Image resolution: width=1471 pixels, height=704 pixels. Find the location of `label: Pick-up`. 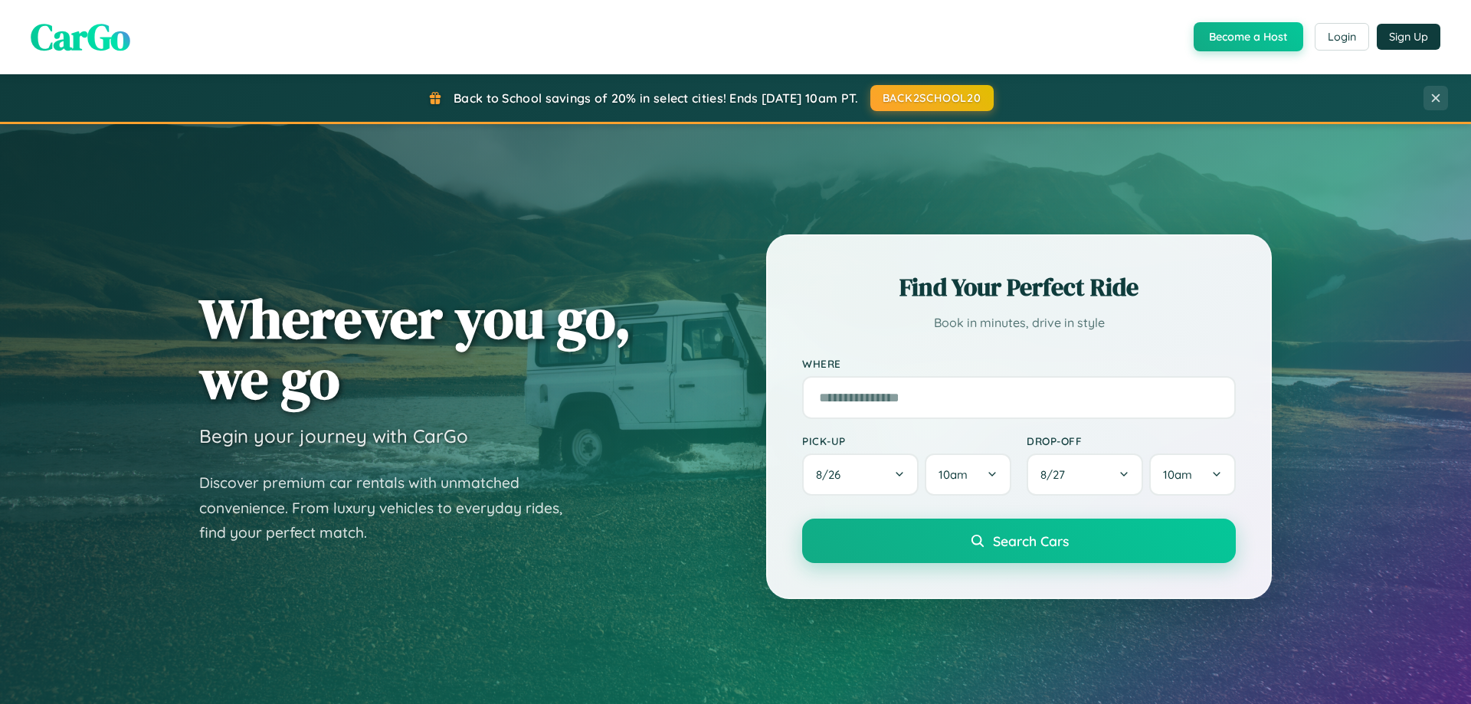

label: Pick-up is located at coordinates (906, 441).